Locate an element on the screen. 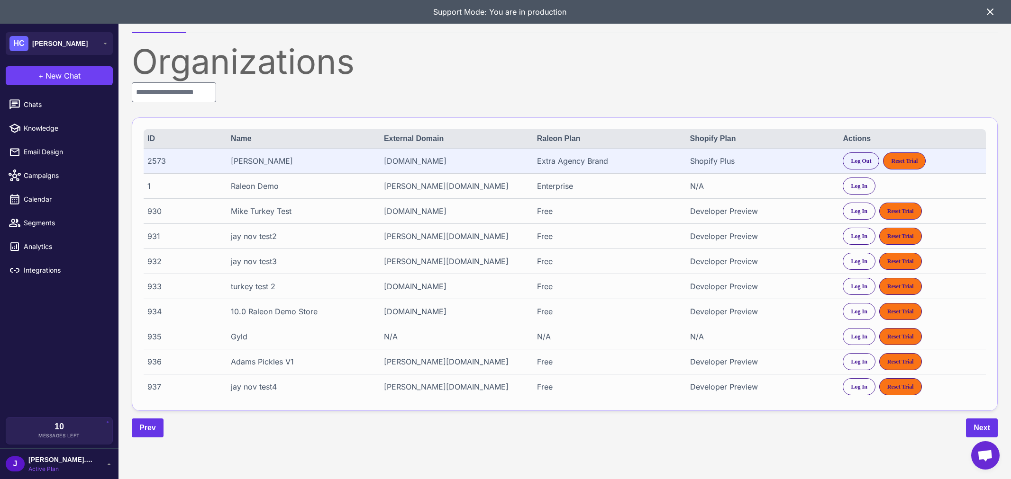 The image size is (1011, 479). div: Enterprise is located at coordinates (606, 186).